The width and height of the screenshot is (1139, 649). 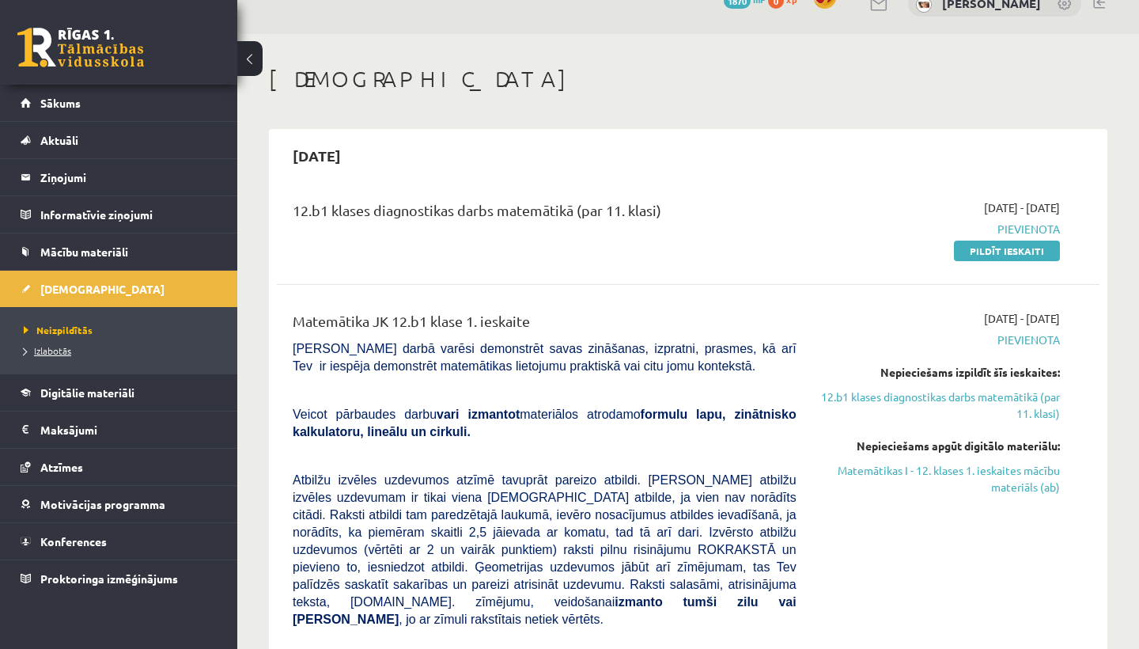 I want to click on a: Ziņojumi, so click(x=119, y=177).